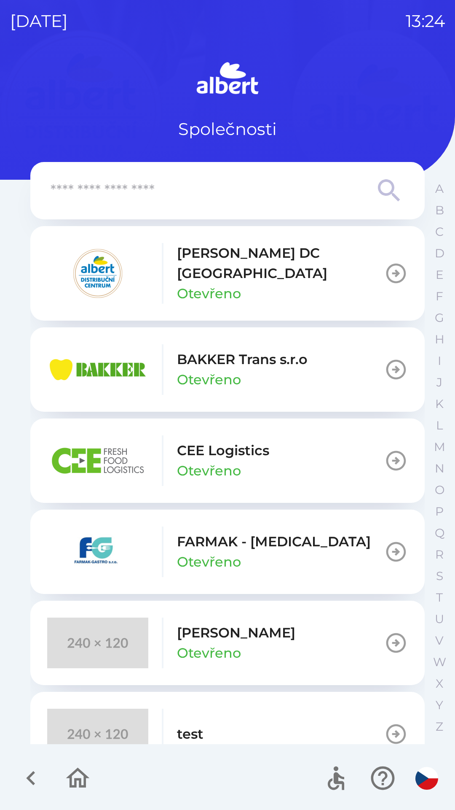 This screenshot has height=810, width=455. Describe the element at coordinates (440, 640) in the screenshot. I see `p: V` at that location.